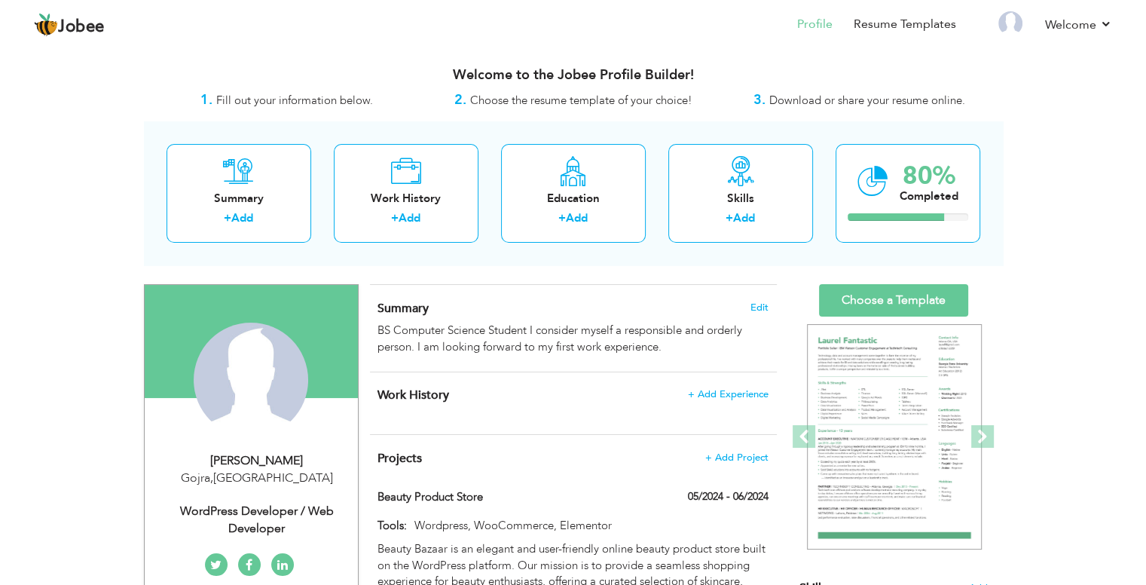 The height and width of the screenshot is (585, 1146). I want to click on a: Resume Templates, so click(905, 24).